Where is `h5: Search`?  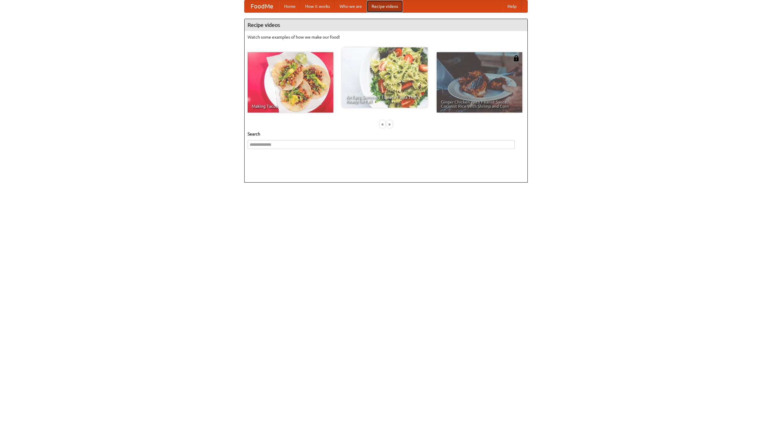
h5: Search is located at coordinates (386, 134).